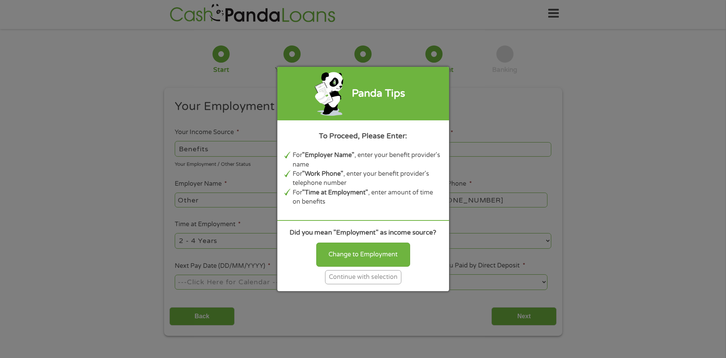  Describe the element at coordinates (323, 174) in the screenshot. I see `b: "Work Phone"` at that location.